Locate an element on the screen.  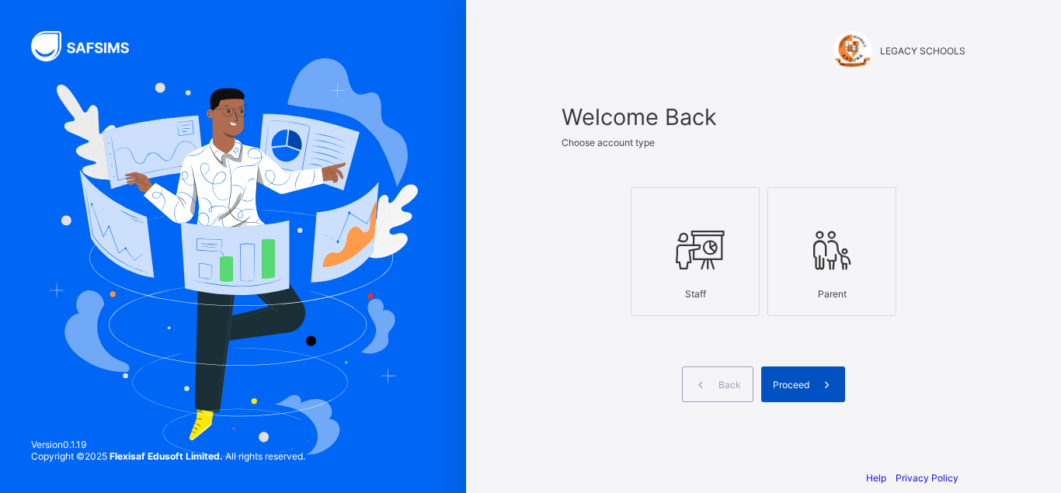
strong: Flexisaf Edusoft Limited. is located at coordinates (166, 456).